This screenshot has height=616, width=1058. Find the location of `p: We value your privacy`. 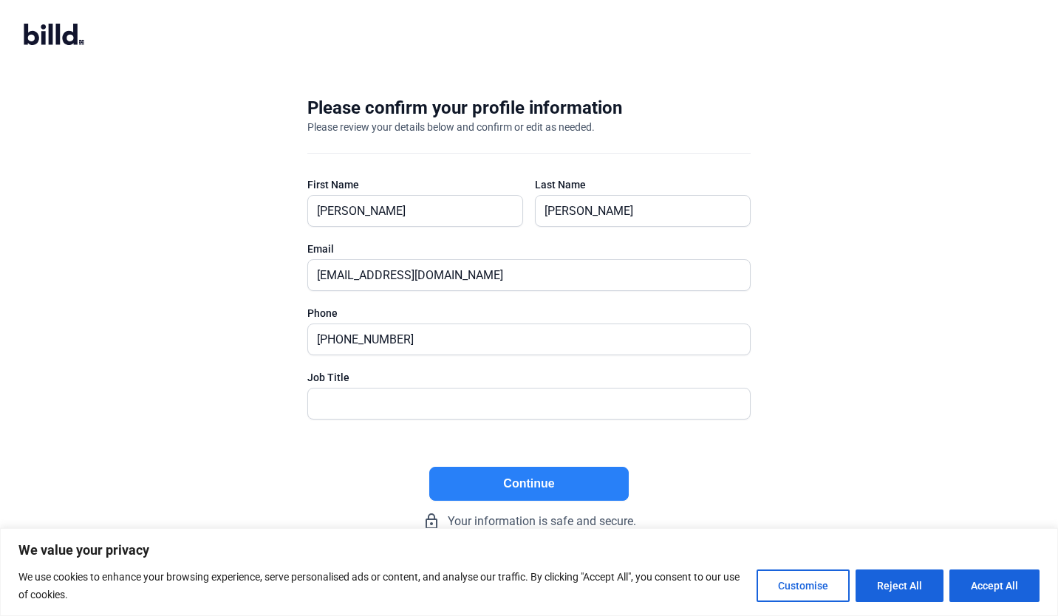

p: We value your privacy is located at coordinates (529, 551).